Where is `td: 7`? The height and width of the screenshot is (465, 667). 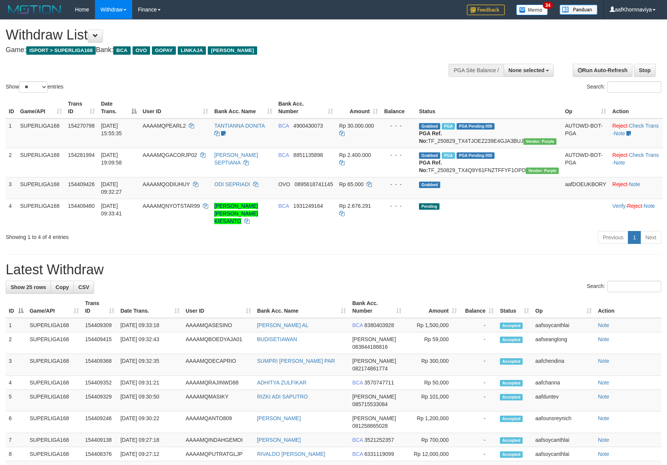
td: 7 is located at coordinates (16, 440).